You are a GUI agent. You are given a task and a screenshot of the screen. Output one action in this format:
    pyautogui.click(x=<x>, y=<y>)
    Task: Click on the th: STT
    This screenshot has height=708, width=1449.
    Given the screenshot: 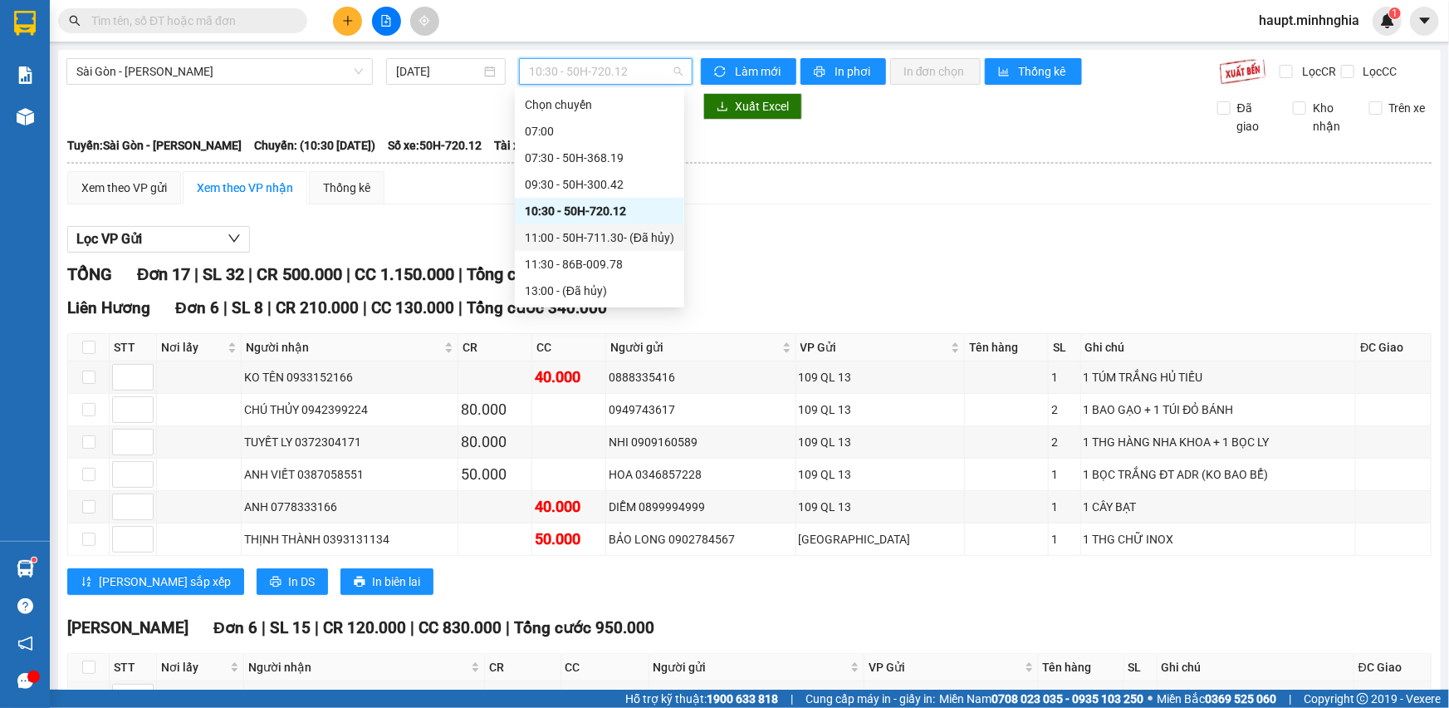 What is the action you would take?
    pyautogui.click(x=133, y=667)
    